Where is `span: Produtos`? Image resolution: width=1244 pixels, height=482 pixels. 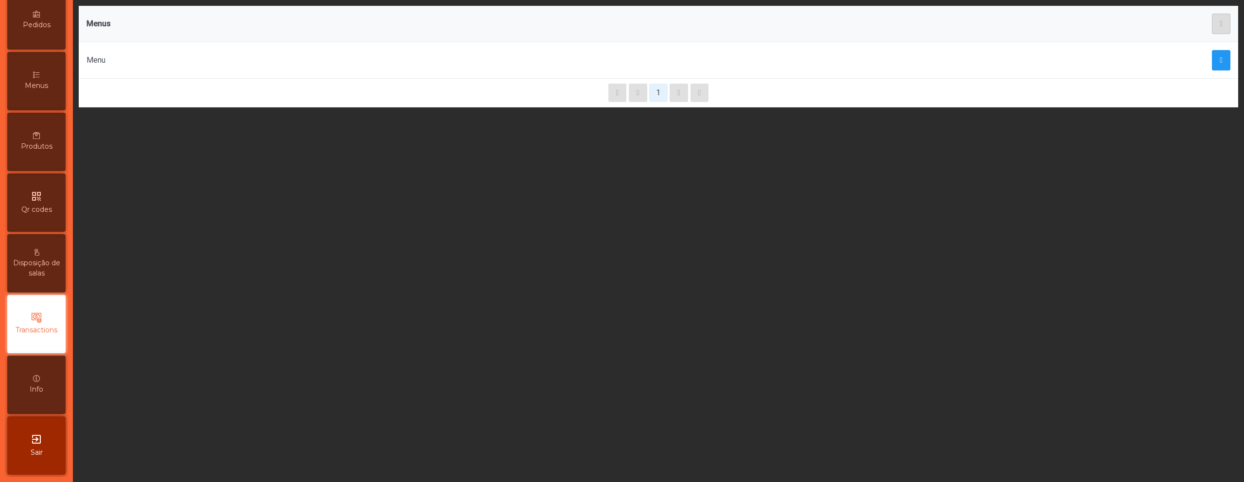 span: Produtos is located at coordinates (36, 146).